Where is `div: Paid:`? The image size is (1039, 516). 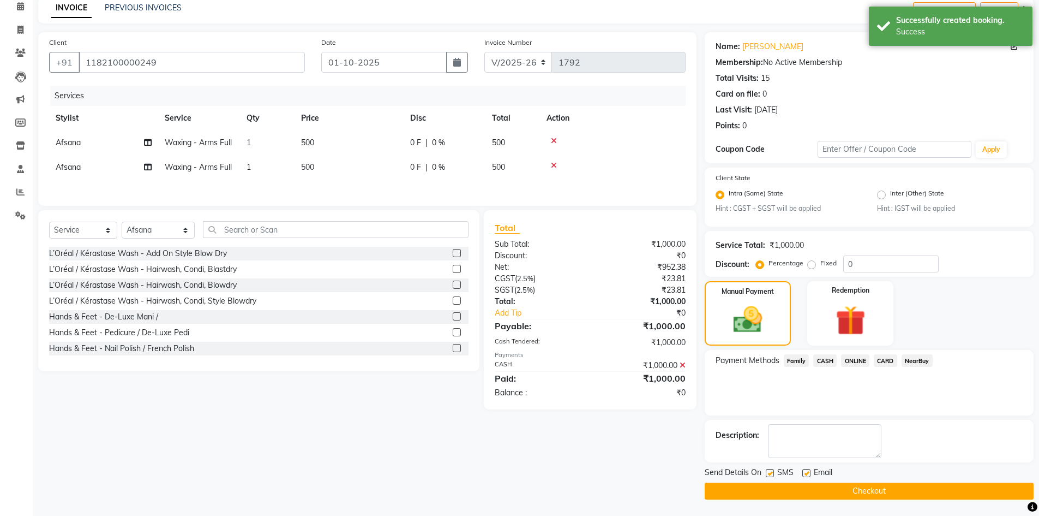
div: Paid: is located at coordinates (539, 378).